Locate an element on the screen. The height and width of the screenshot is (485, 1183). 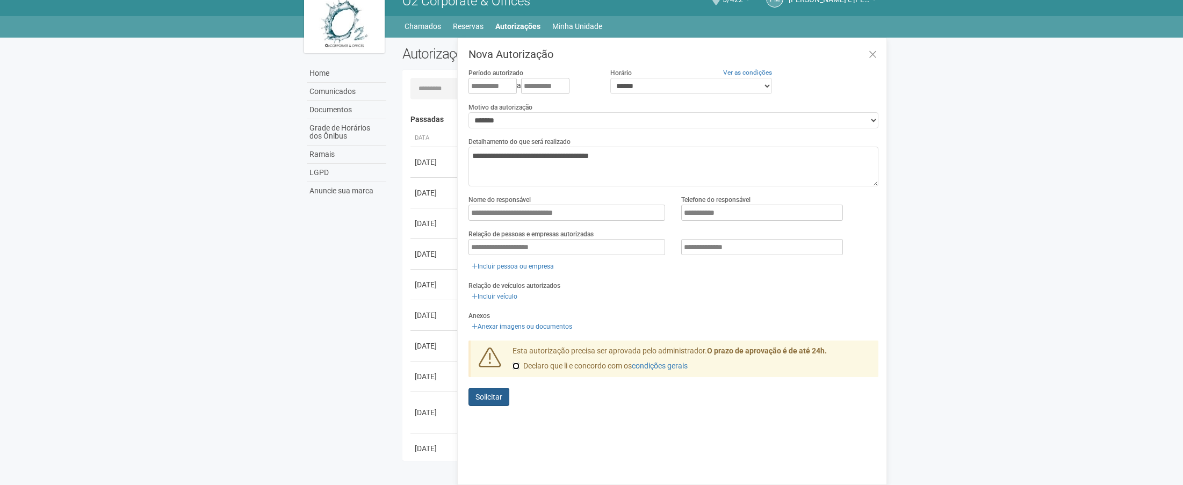
a: Incluir pessoa ou empresa is located at coordinates (512, 266).